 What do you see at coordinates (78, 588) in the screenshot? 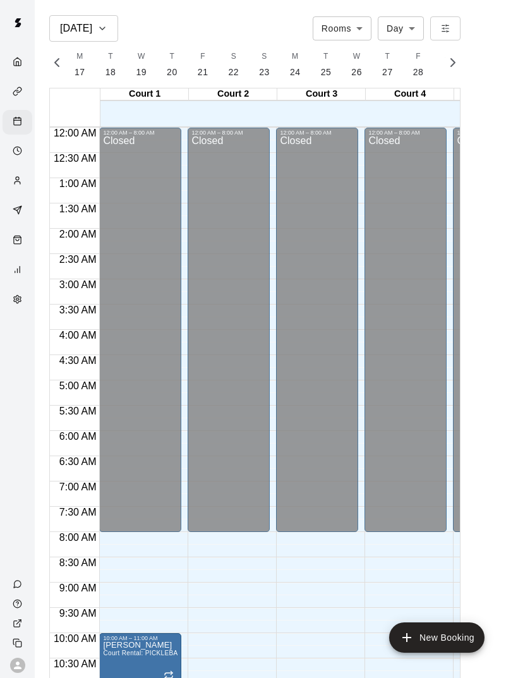
I see `span: 9:00 AM` at bounding box center [78, 588].